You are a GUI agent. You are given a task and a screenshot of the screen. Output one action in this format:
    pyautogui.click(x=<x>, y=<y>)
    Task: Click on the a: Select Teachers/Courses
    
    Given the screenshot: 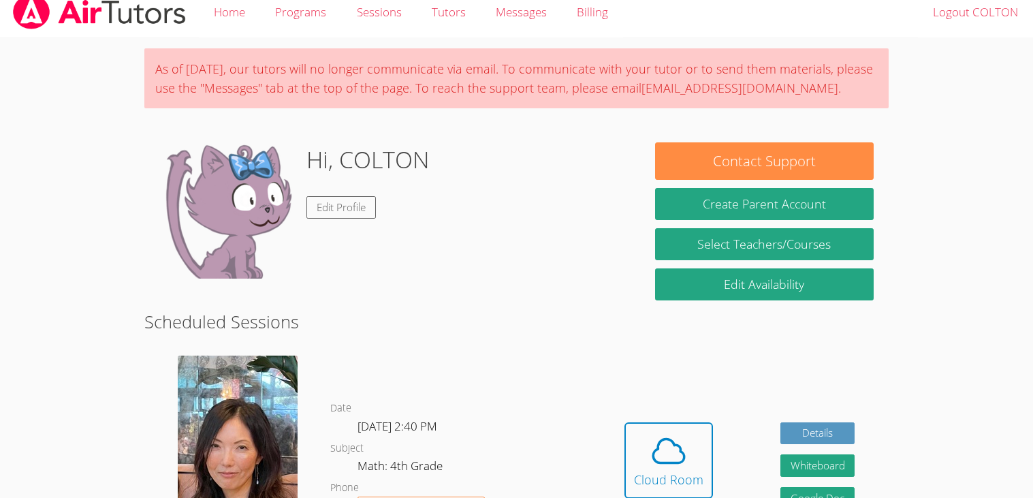 What is the action you would take?
    pyautogui.click(x=764, y=244)
    